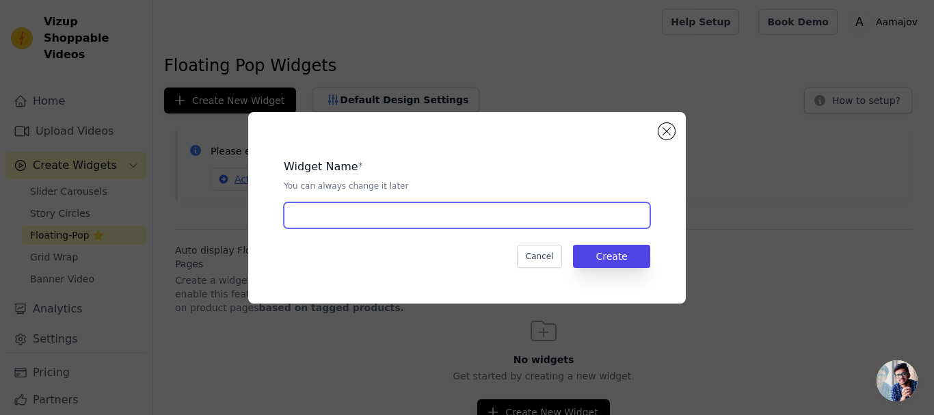 The image size is (934, 415). I want to click on button: Cancel, so click(539, 256).